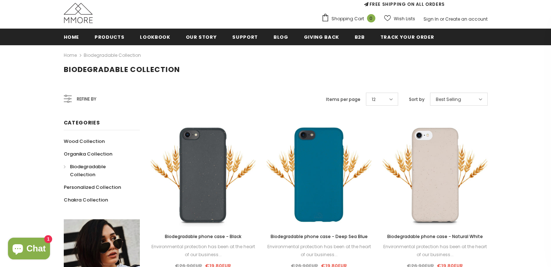 The height and width of the screenshot is (267, 551). I want to click on a: Wood Collection, so click(84, 141).